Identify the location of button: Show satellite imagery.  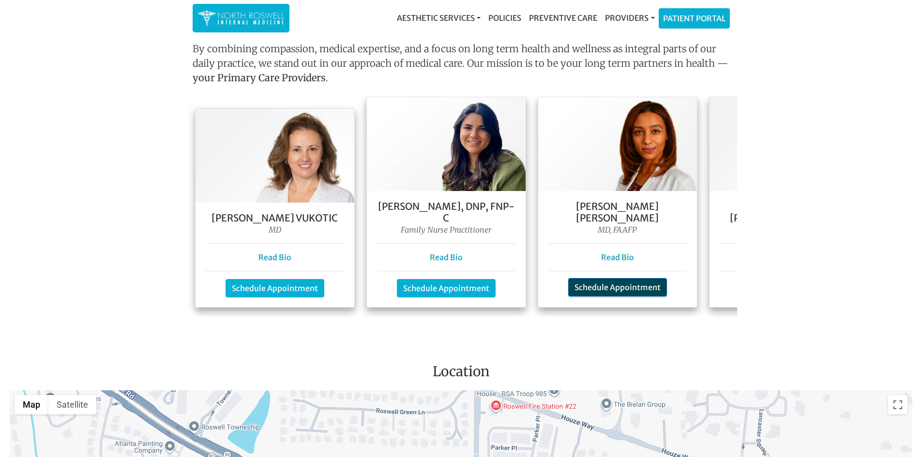
(72, 405).